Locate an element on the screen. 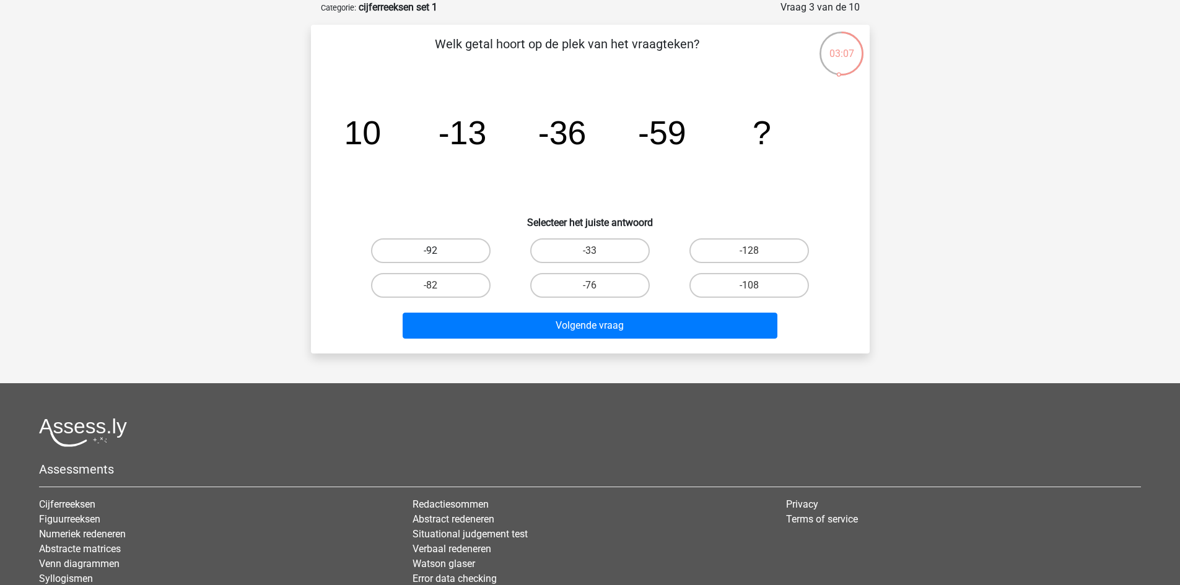  label: -82 is located at coordinates (431, 286).